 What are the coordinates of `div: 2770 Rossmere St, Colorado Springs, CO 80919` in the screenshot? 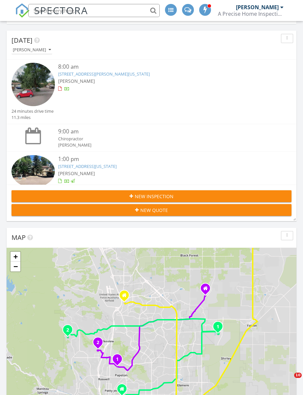 It's located at (70, 332).